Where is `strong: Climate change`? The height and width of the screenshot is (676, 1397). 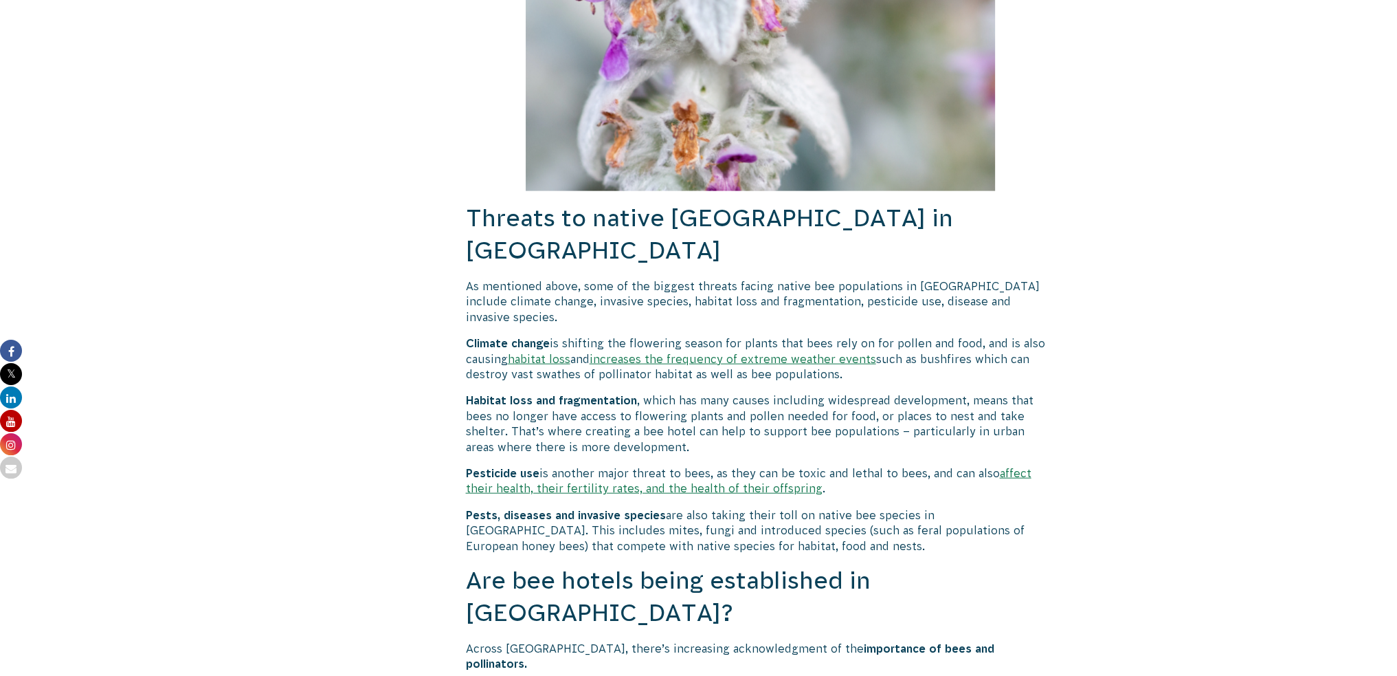
strong: Climate change is located at coordinates (508, 343).